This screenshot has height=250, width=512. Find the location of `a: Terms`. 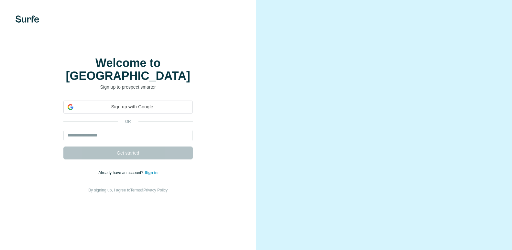

a: Terms is located at coordinates (136, 190).